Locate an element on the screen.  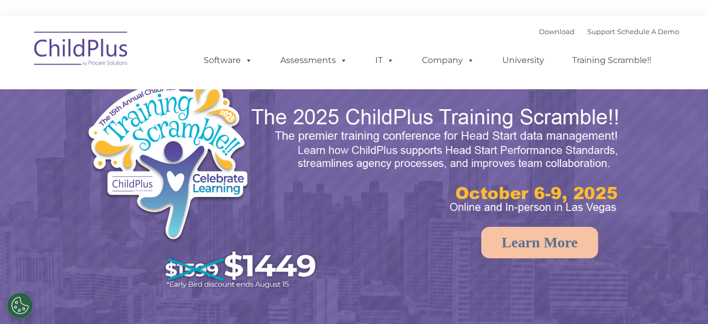
a: Support is located at coordinates (602, 31).